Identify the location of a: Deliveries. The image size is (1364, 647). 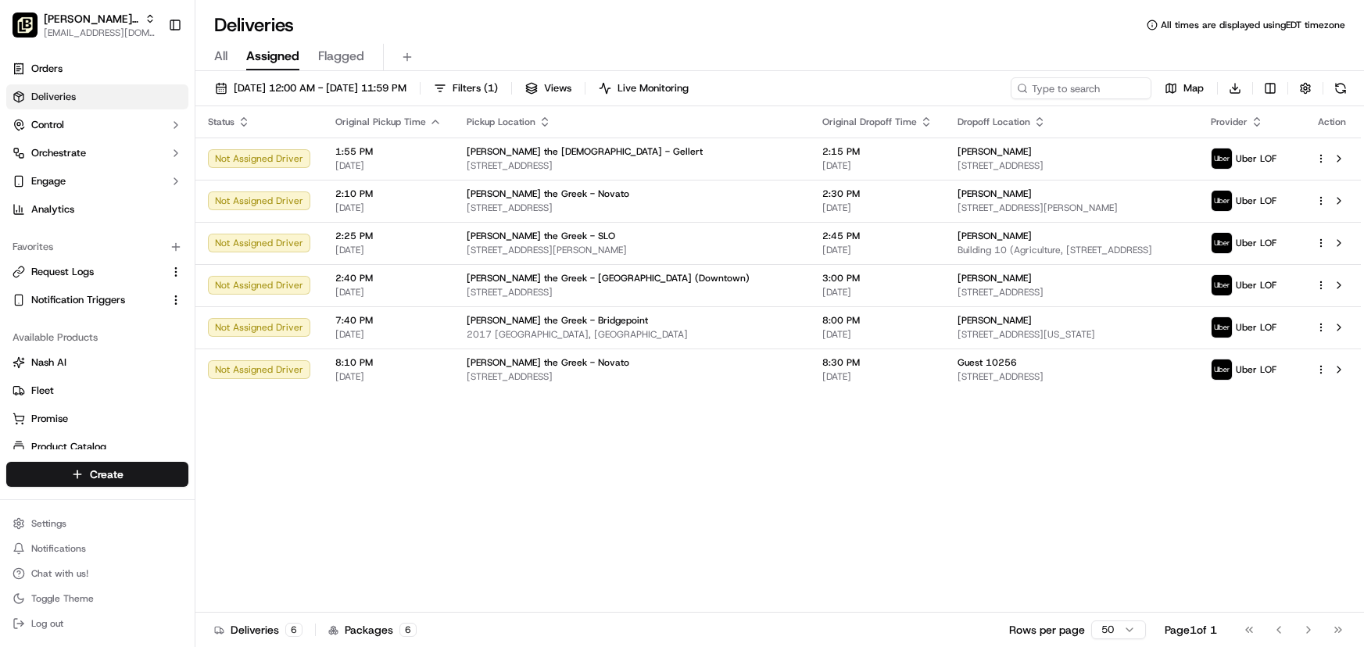
(97, 97).